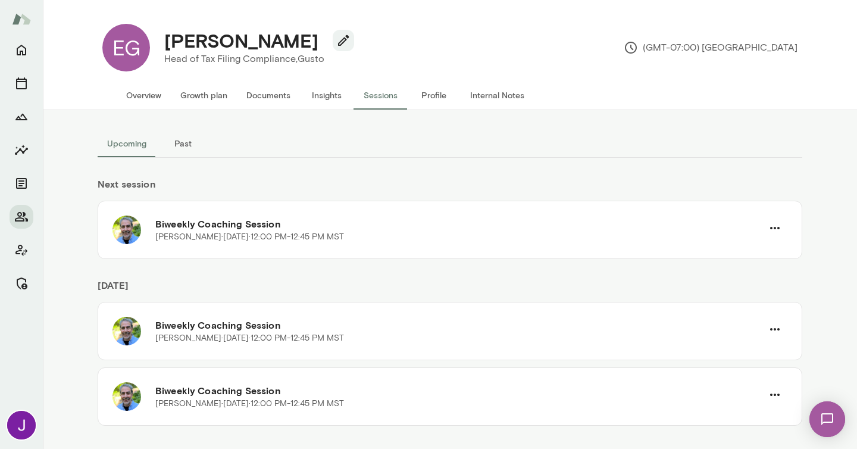  Describe the element at coordinates (450, 143) in the screenshot. I see `div: basic tabs example` at that location.